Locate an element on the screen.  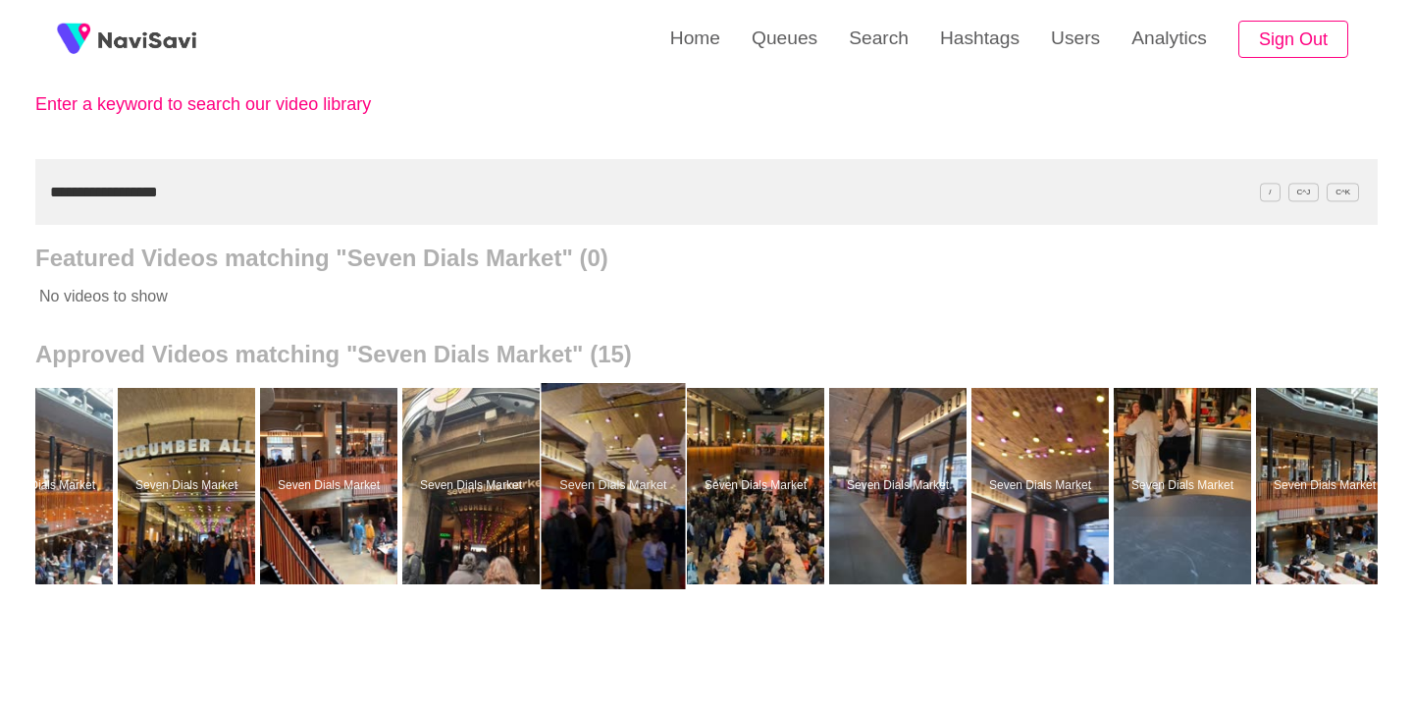
p: Enter a keyword to search our video library is located at coordinates (251, 104).